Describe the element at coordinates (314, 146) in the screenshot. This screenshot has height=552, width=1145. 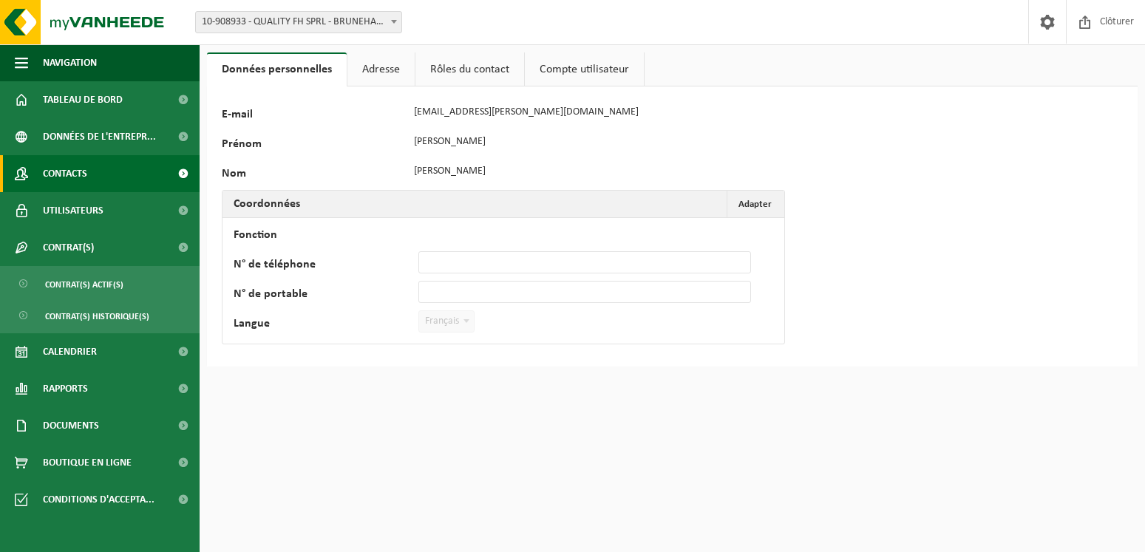
I see `label: Prénom` at that location.